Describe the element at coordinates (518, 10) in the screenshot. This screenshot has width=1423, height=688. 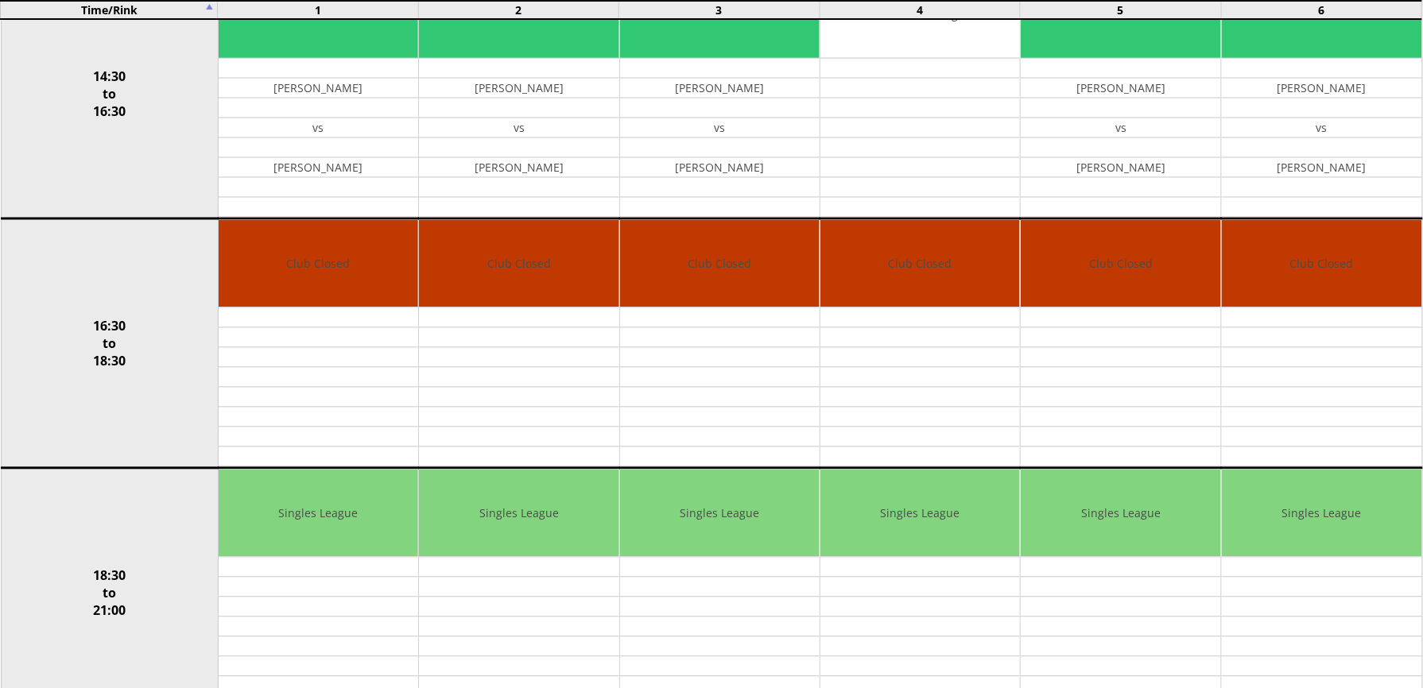
I see `td: 2` at that location.